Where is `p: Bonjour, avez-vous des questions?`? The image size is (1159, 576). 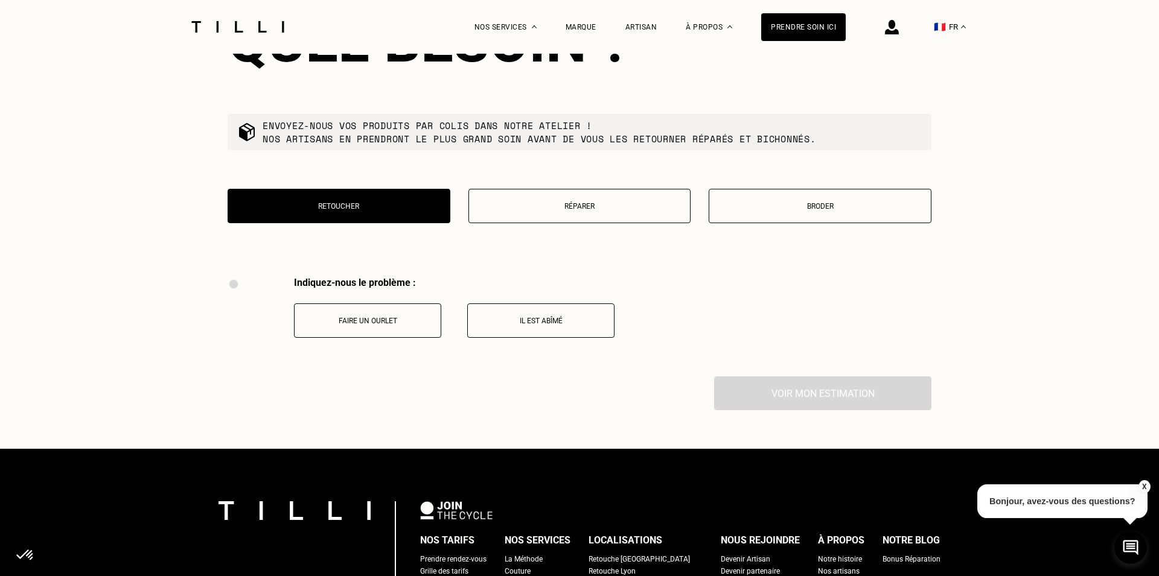
p: Bonjour, avez-vous des questions? is located at coordinates (1062, 501).